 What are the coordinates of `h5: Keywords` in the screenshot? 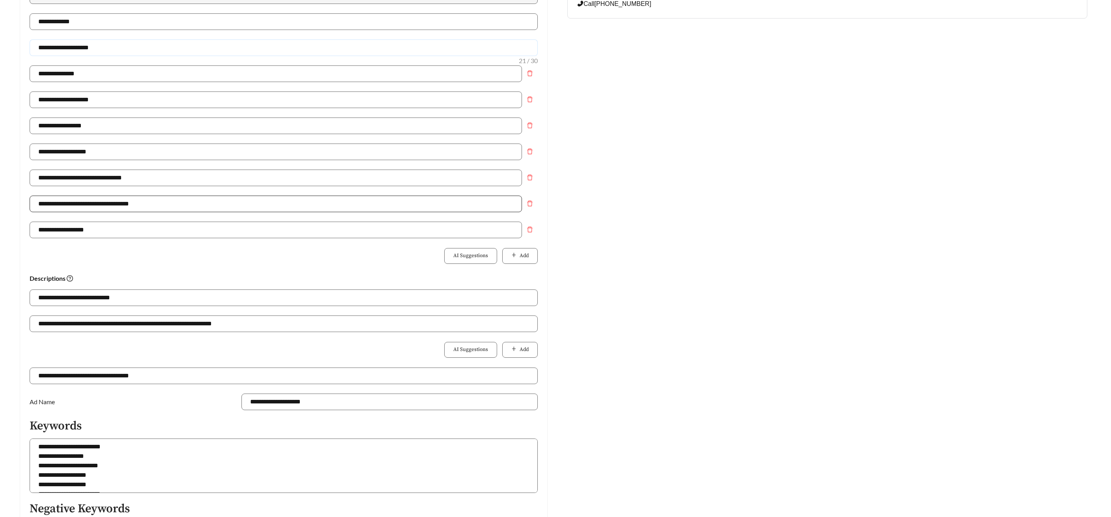 It's located at (284, 426).